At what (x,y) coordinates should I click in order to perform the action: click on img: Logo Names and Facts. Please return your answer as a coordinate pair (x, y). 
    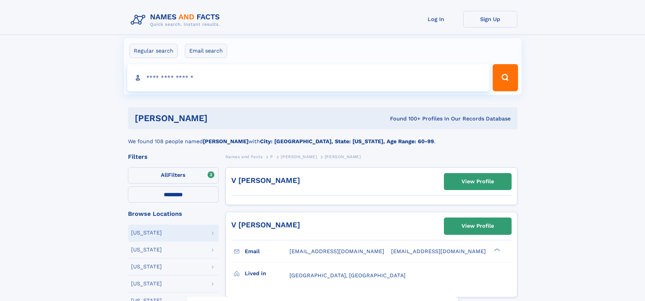
    Looking at the image, I should click on (177, 20).